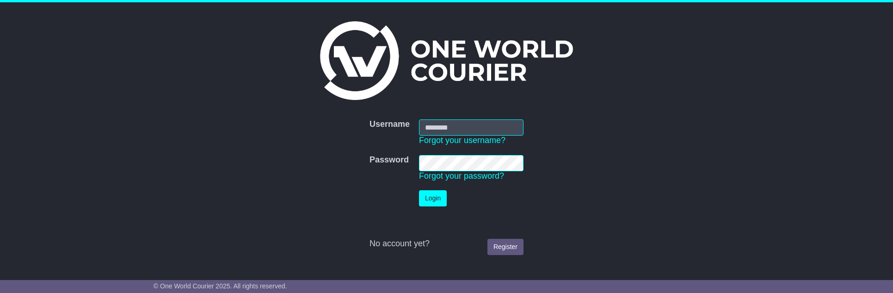  What do you see at coordinates (433, 198) in the screenshot?
I see `button: Login` at bounding box center [433, 198].